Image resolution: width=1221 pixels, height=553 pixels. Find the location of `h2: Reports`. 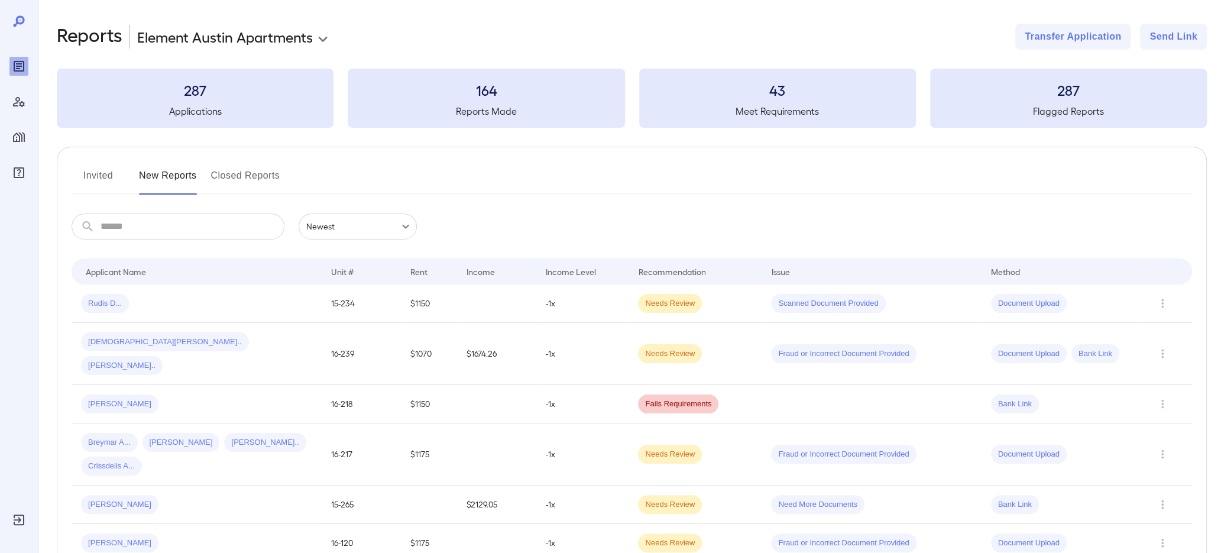

h2: Reports is located at coordinates (89, 37).